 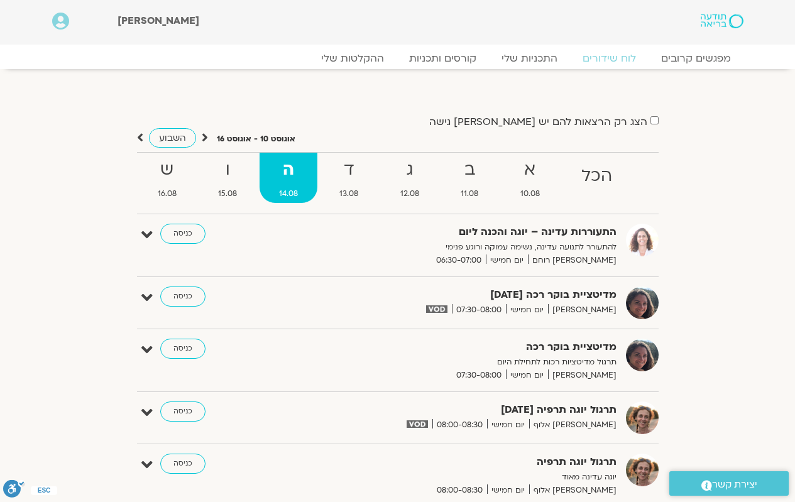 I want to click on a: א10.08, so click(x=531, y=178).